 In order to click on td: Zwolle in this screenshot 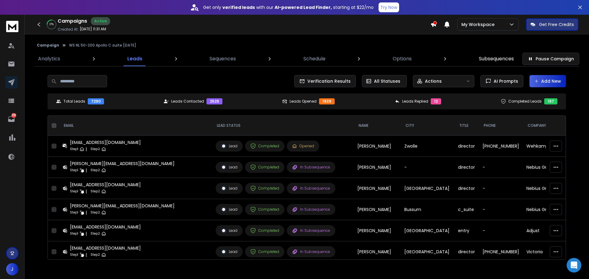, I will do `click(427, 146)`.